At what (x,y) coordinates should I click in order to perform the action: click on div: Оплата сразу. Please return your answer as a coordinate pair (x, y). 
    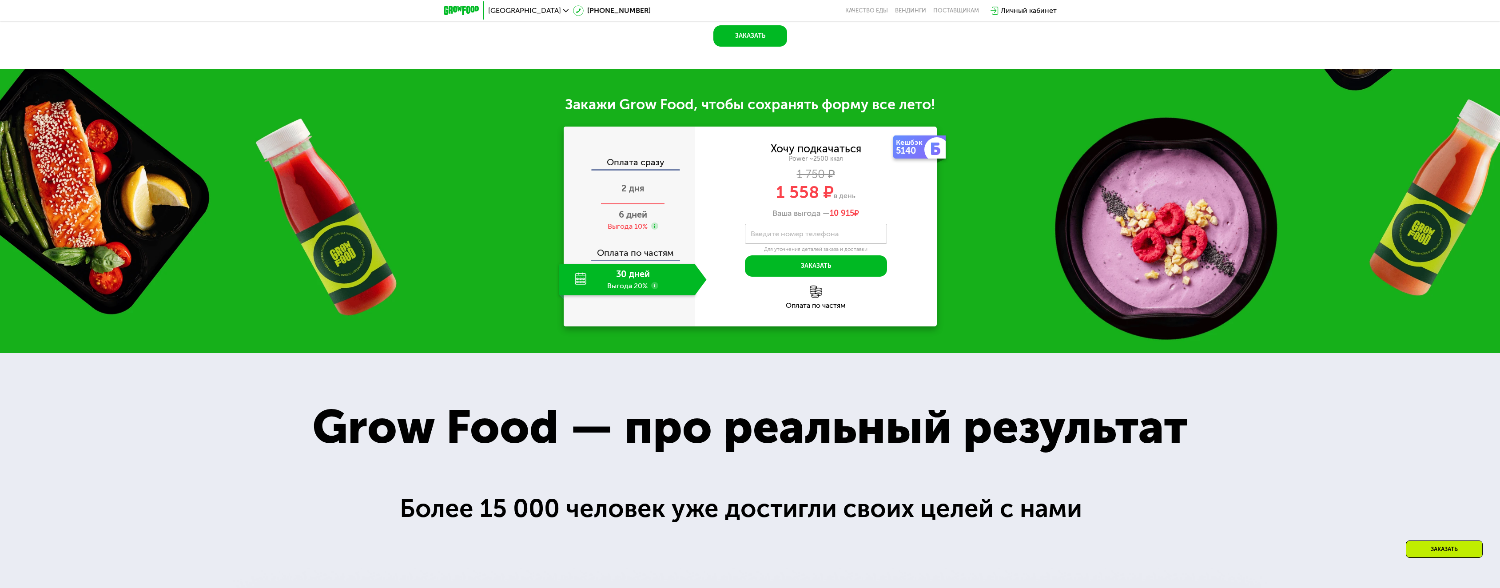
    Looking at the image, I should click on (630, 163).